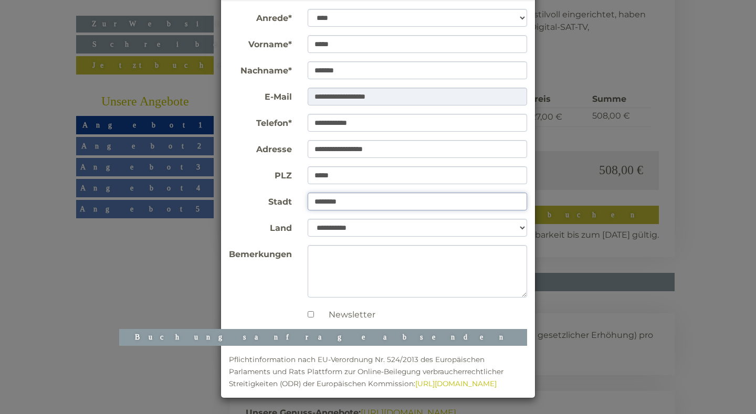  What do you see at coordinates (260, 43) in the screenshot?
I see `label: Vorname*` at bounding box center [260, 43].